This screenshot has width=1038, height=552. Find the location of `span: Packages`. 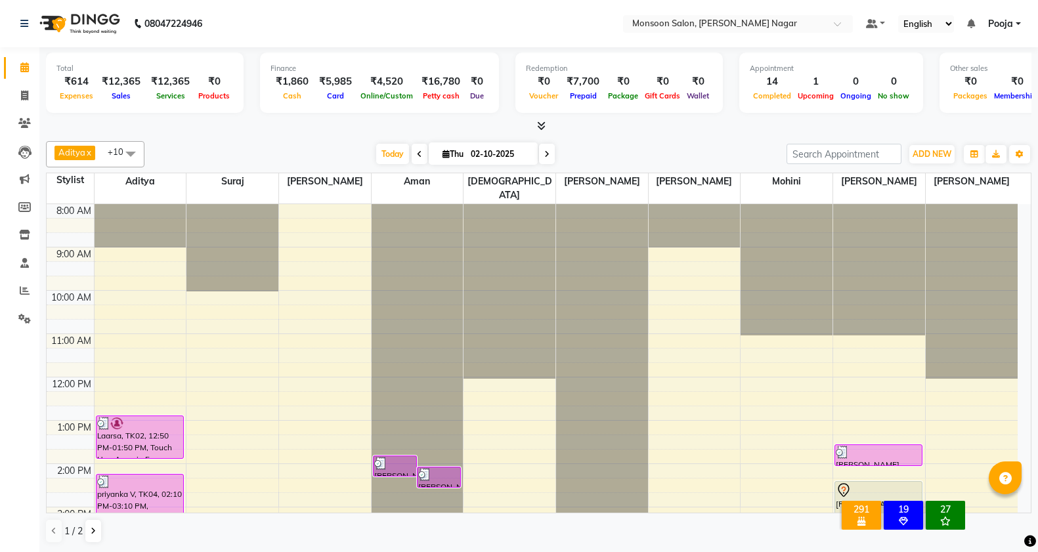

span: Packages is located at coordinates (971, 96).